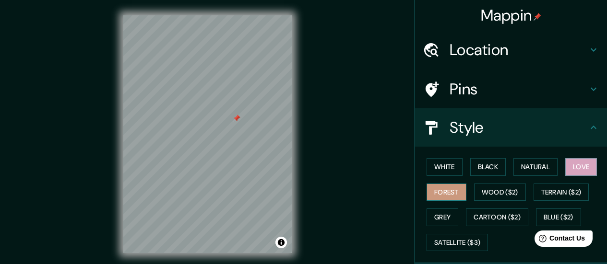 The image size is (607, 264). What do you see at coordinates (511, 50) in the screenshot?
I see `div: Location` at bounding box center [511, 50].